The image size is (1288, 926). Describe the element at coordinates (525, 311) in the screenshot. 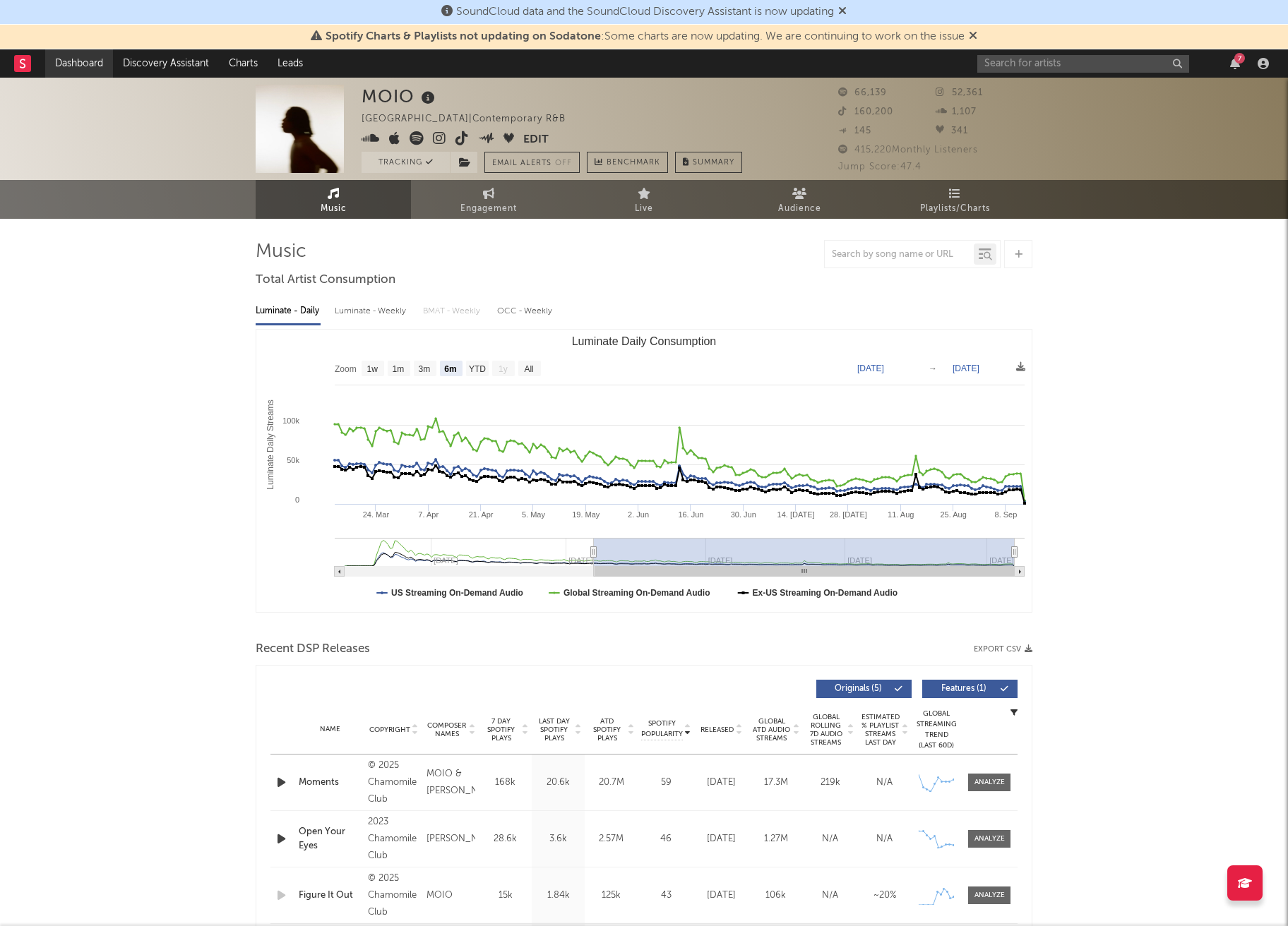

I see `div: OCC - Weekly` at that location.